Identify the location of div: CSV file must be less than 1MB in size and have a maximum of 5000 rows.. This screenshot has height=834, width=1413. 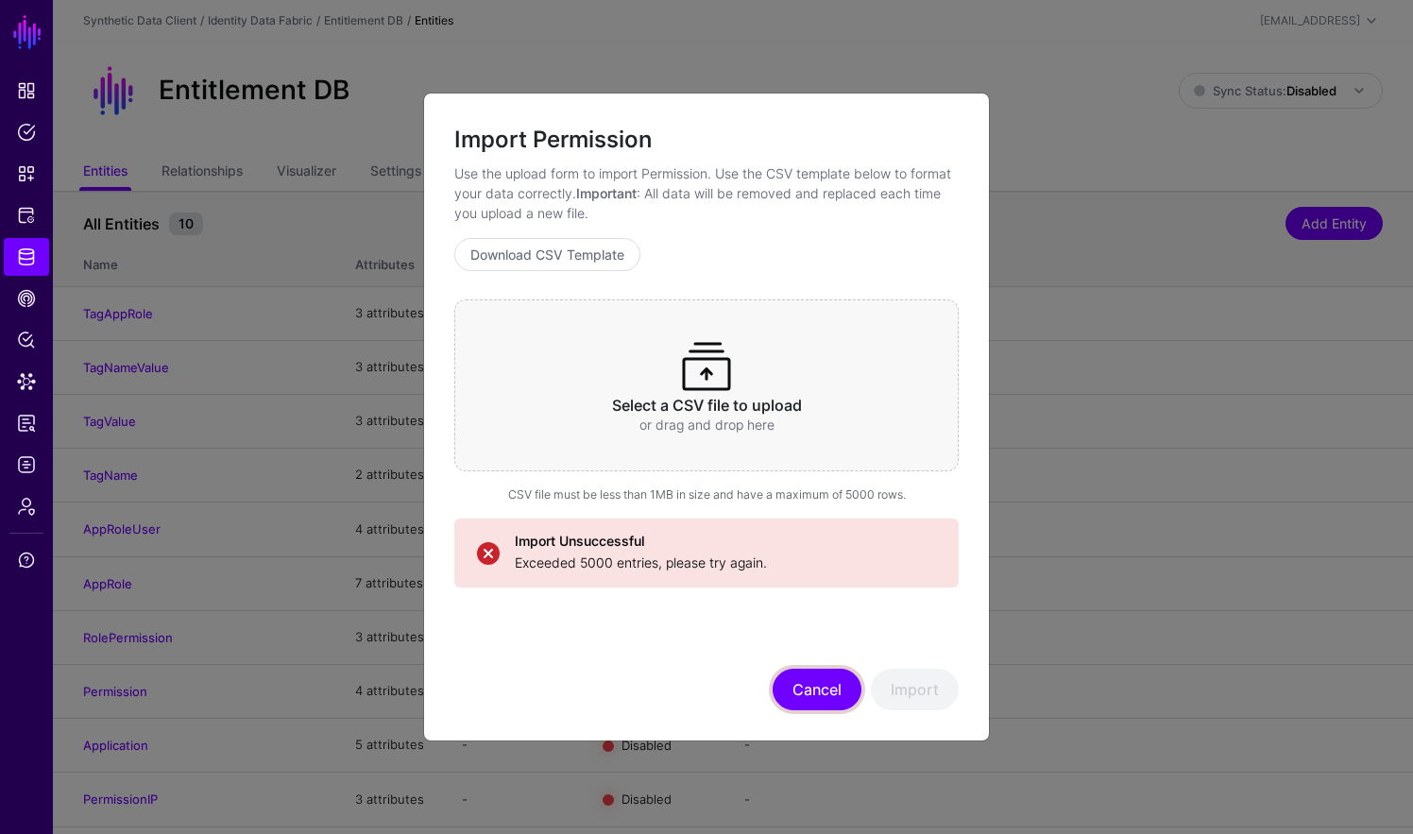
(707, 495).